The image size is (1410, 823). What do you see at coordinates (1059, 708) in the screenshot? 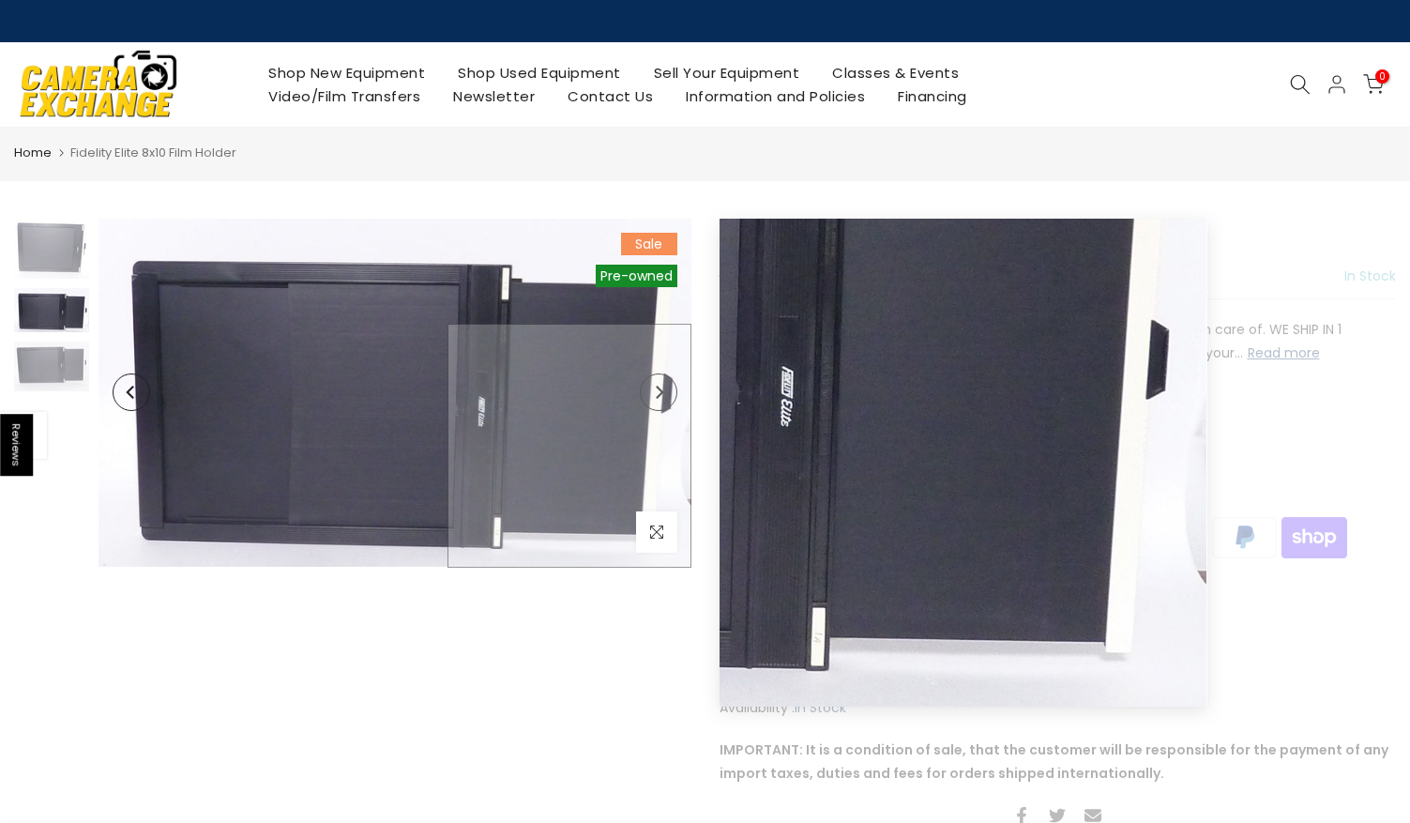
I see `div: Availability :` at bounding box center [1059, 708].